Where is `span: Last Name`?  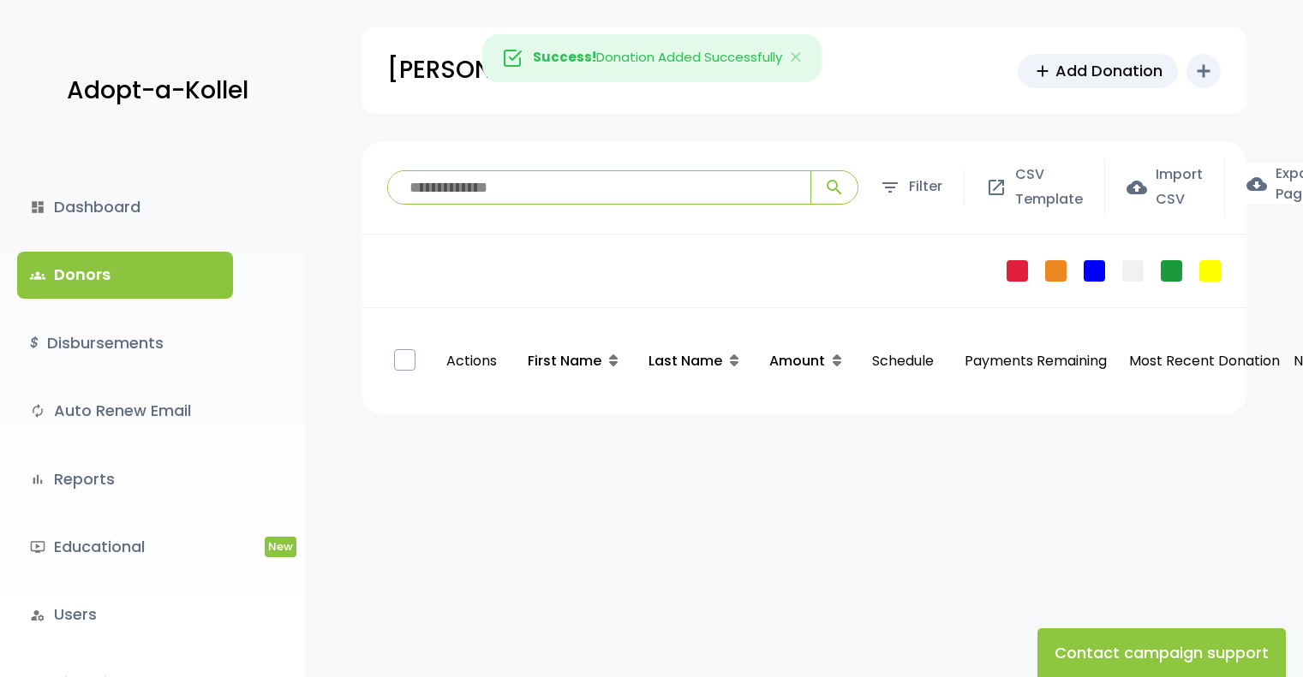
span: Last Name is located at coordinates (685, 361).